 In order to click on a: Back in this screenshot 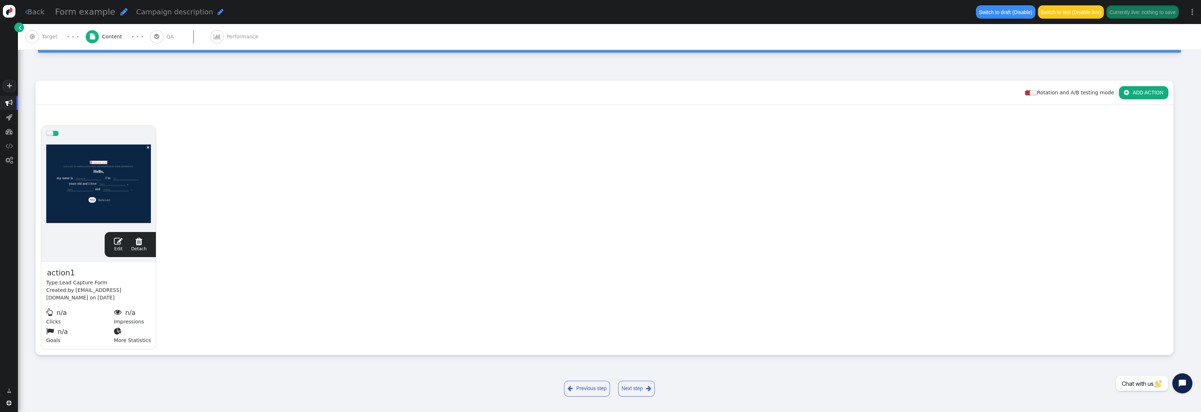, I will do `click(35, 12)`.